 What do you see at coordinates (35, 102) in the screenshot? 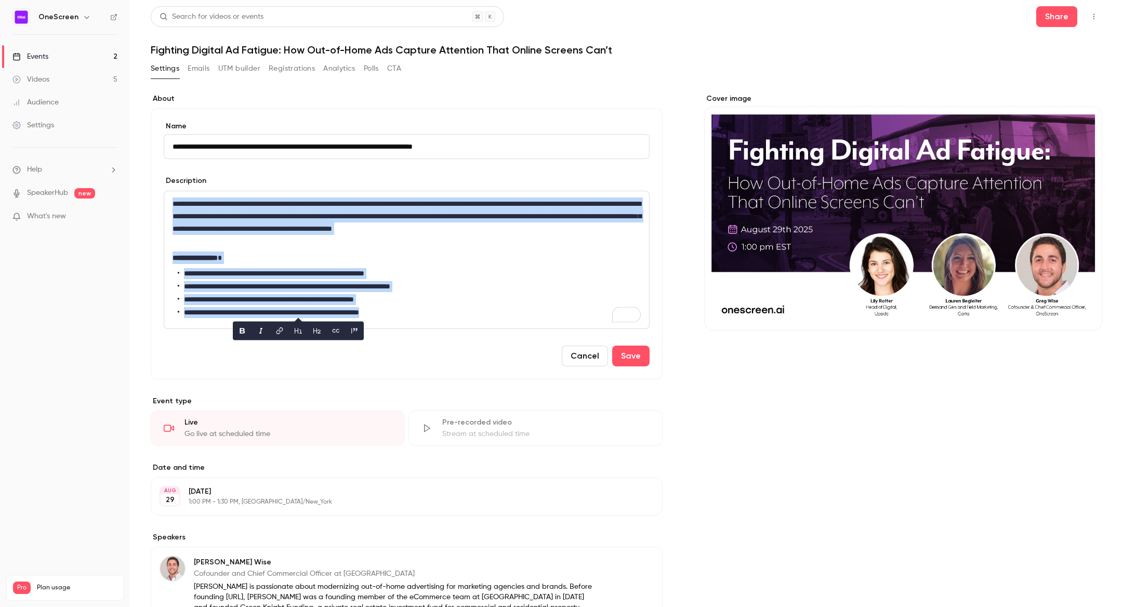
I see `div: Audience` at bounding box center [35, 102].